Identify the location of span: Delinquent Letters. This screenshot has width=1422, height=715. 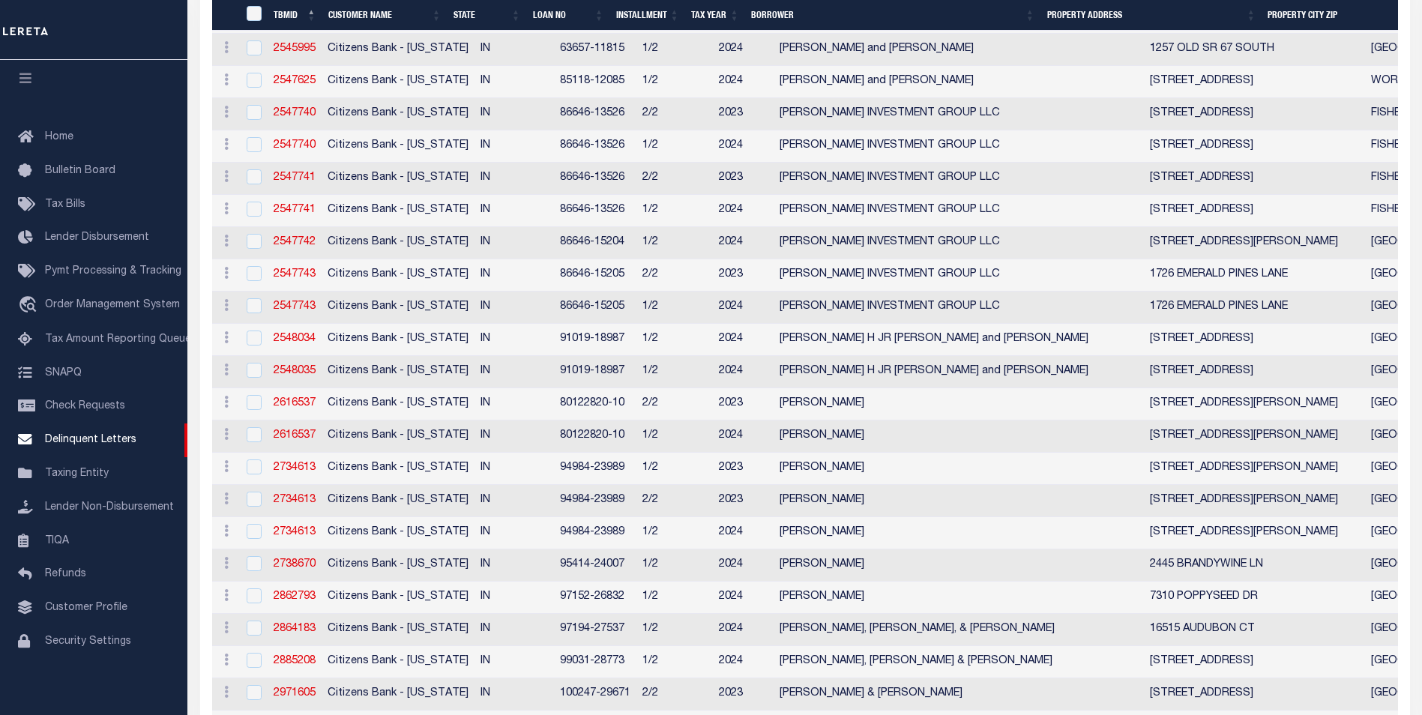
(91, 440).